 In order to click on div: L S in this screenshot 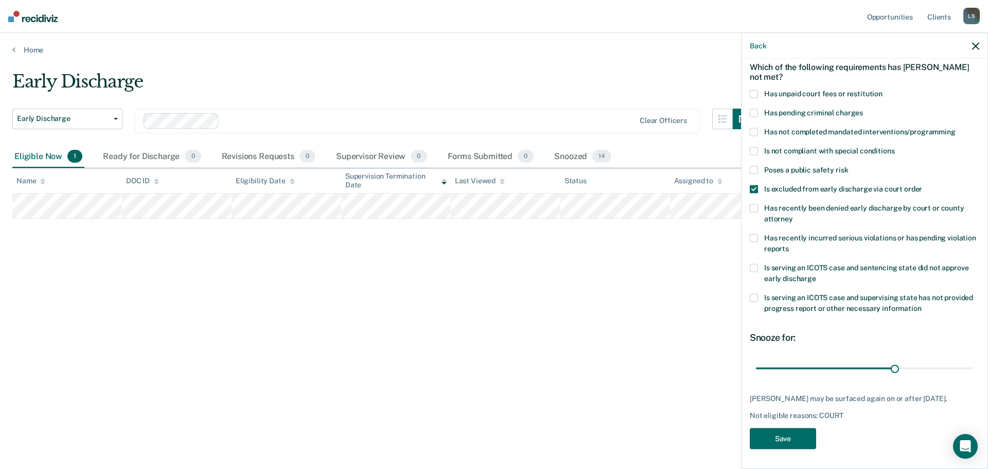, I will do `click(972, 16)`.